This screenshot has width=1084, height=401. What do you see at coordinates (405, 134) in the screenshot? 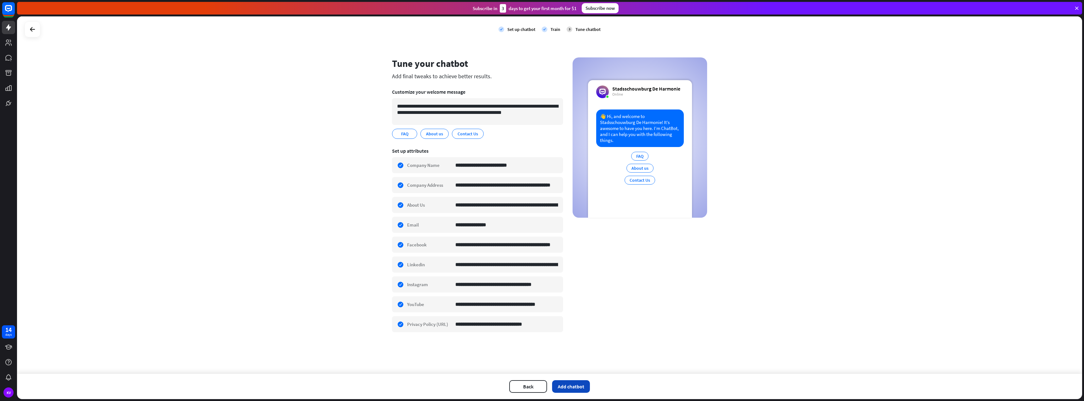
I see `span: FAQ` at bounding box center [405, 134].